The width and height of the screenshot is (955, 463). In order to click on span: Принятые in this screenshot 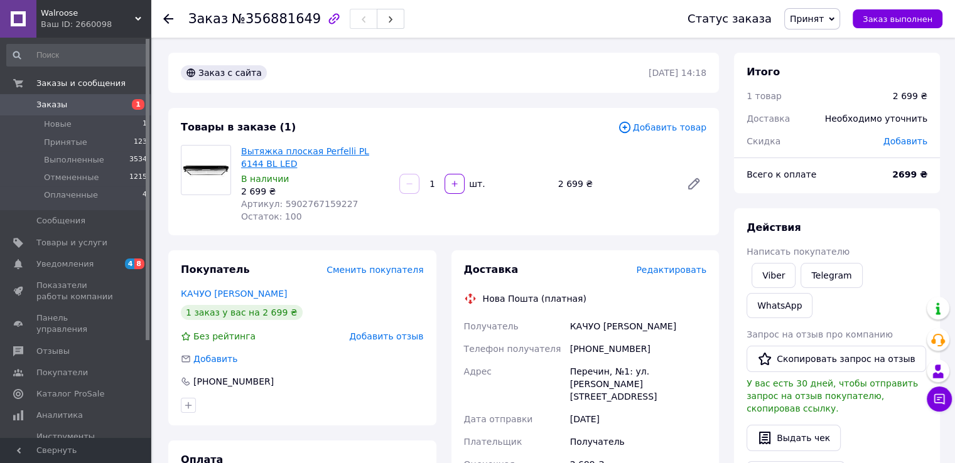, I will do `click(65, 142)`.